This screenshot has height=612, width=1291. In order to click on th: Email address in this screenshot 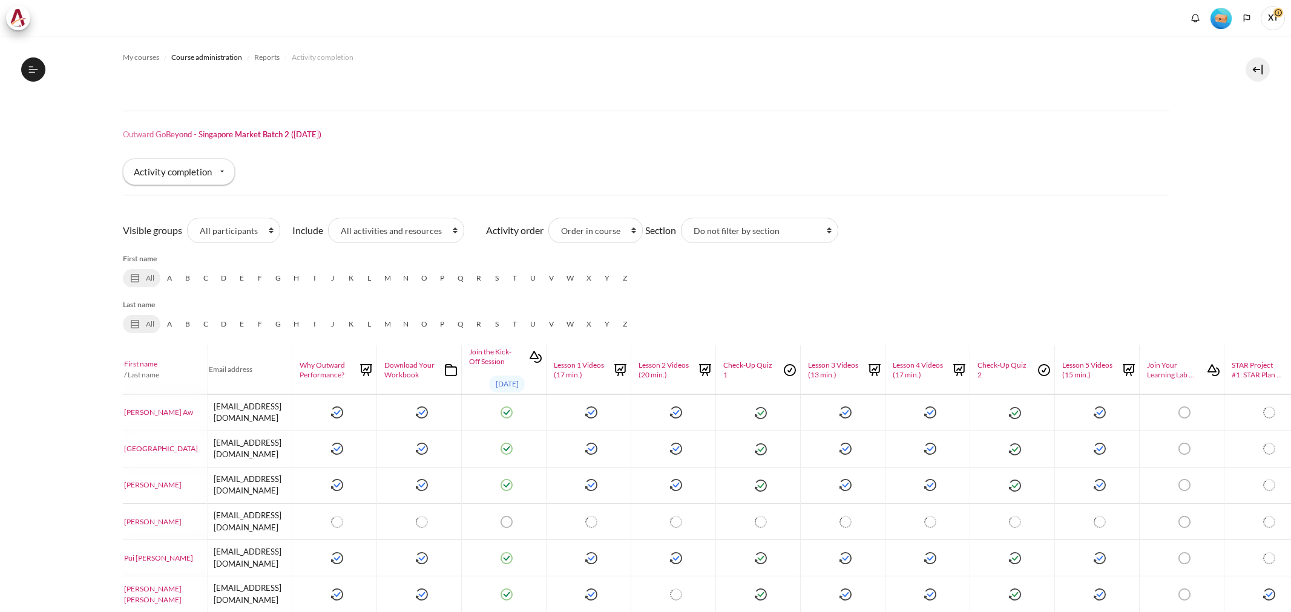, I will do `click(250, 370)`.